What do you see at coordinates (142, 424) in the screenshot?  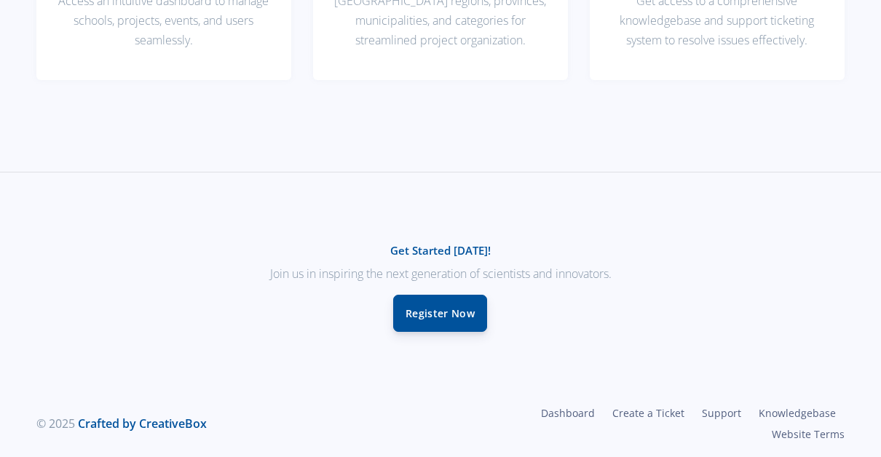 I see `a: Crafted by CreativeBox` at bounding box center [142, 424].